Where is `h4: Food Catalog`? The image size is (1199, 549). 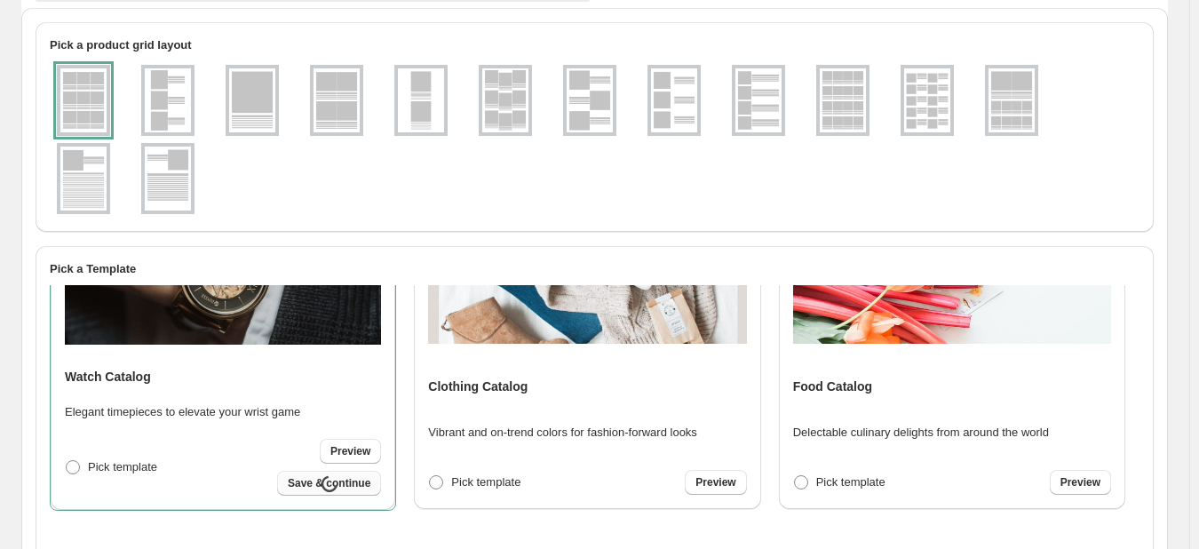
h4: Food Catalog is located at coordinates (832, 386).